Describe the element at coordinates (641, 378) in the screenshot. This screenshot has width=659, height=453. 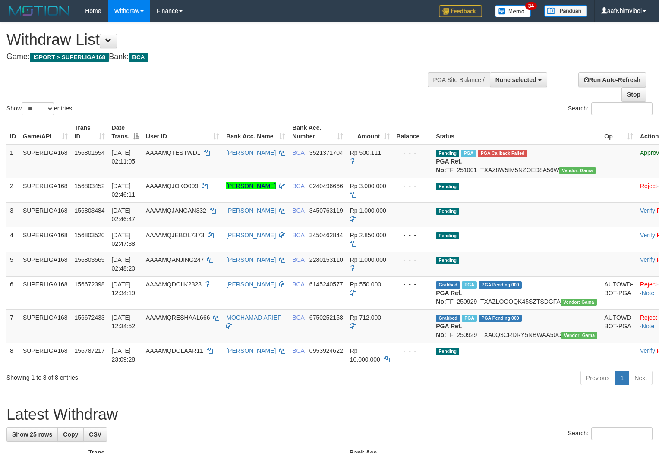
I see `a: Next` at that location.